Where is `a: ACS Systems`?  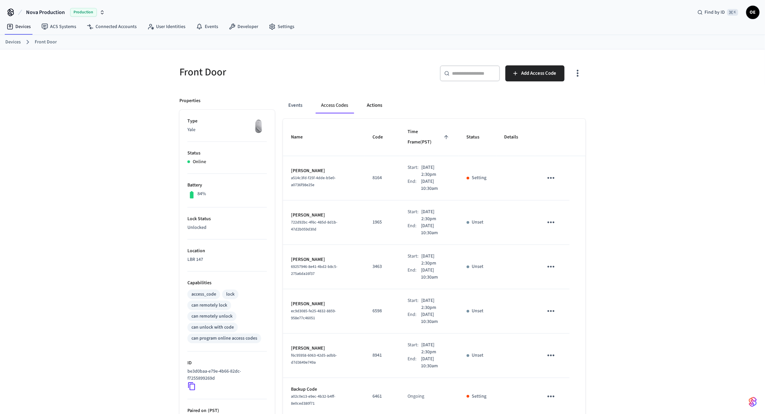
a: ACS Systems is located at coordinates (59, 27).